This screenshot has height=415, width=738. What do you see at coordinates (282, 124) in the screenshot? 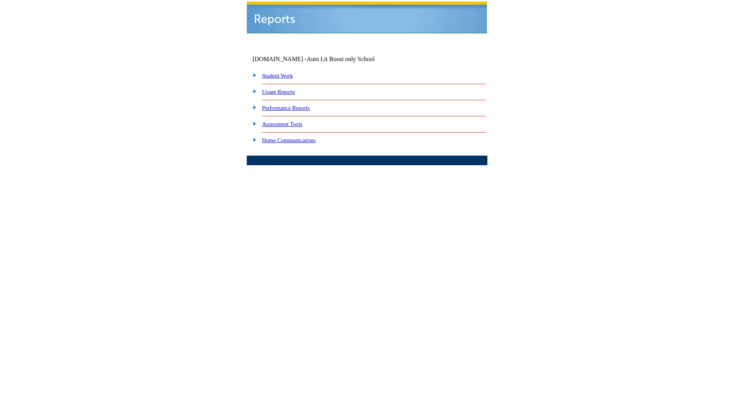
I see `a: Assessment Tools` at bounding box center [282, 124].